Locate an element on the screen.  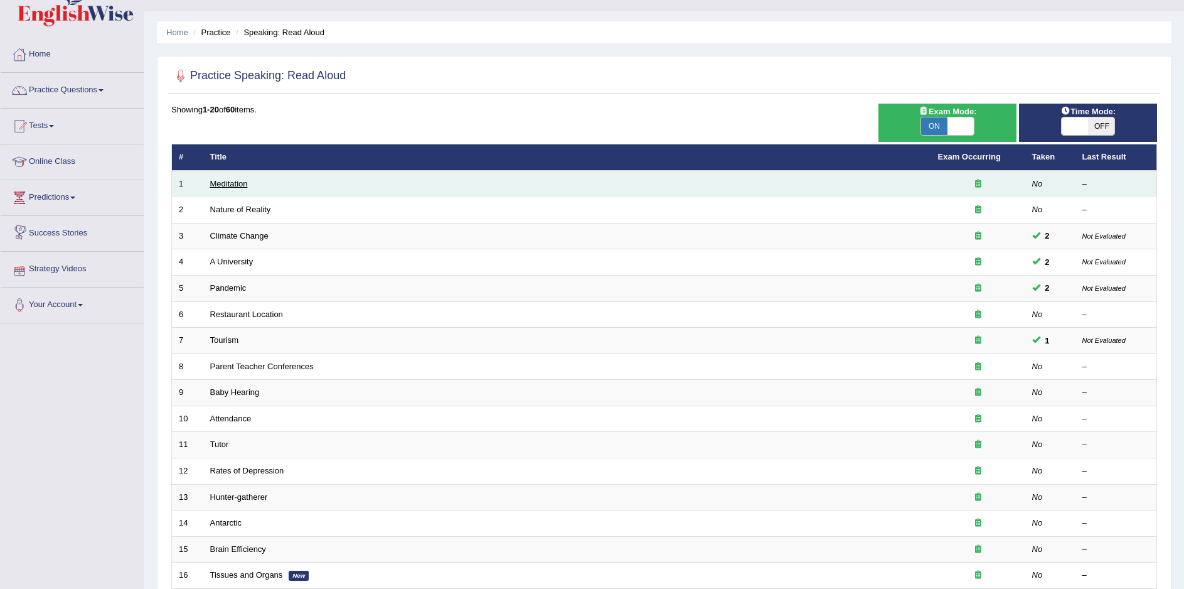
td: 1 is located at coordinates (188, 184).